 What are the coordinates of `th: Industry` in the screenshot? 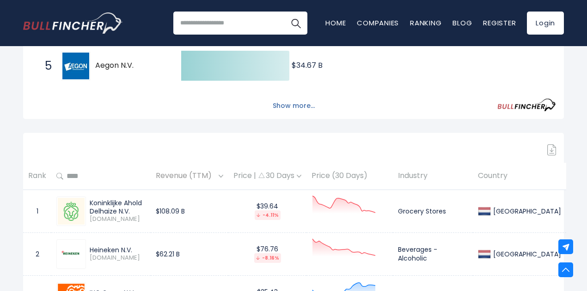 It's located at (432, 176).